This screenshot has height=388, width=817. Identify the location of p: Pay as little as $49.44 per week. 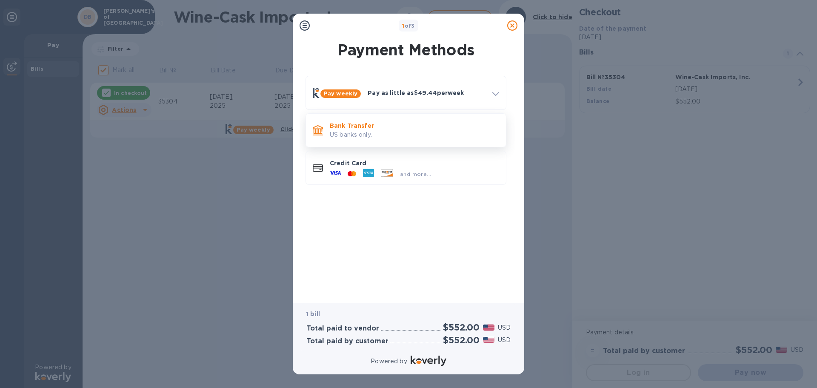
(426, 93).